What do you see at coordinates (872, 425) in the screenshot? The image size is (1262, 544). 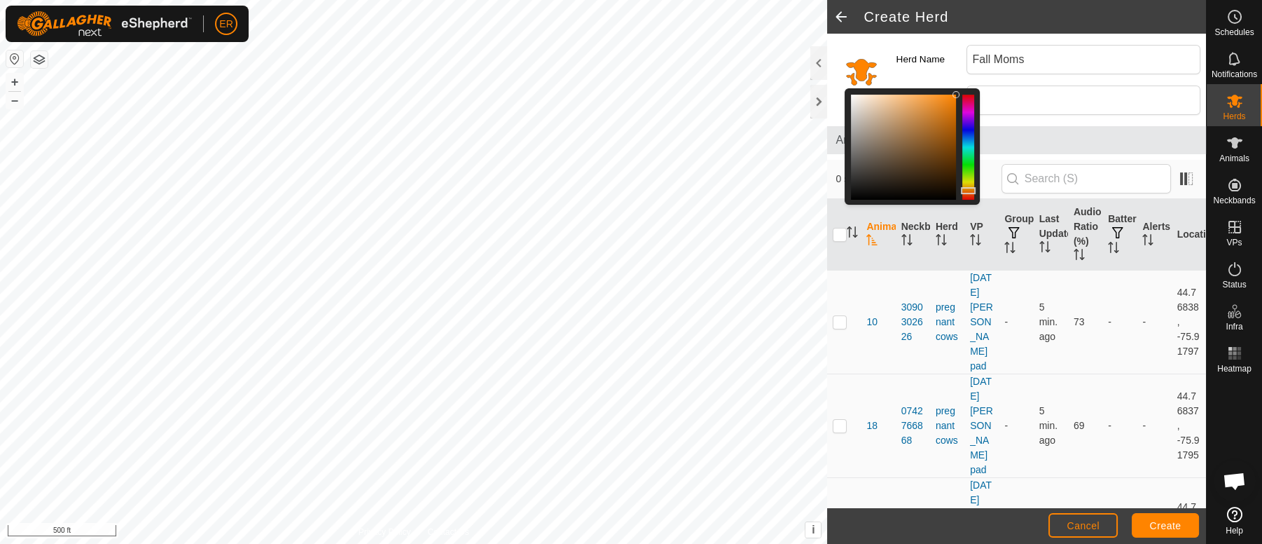 I see `span: 18` at bounding box center [872, 425].